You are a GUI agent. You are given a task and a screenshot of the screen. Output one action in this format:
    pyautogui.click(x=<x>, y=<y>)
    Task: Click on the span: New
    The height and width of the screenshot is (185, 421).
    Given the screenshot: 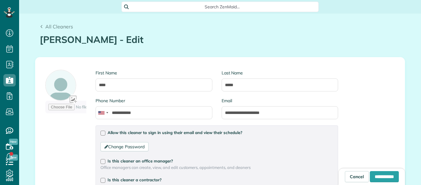 What is the action you would take?
    pyautogui.click(x=13, y=141)
    